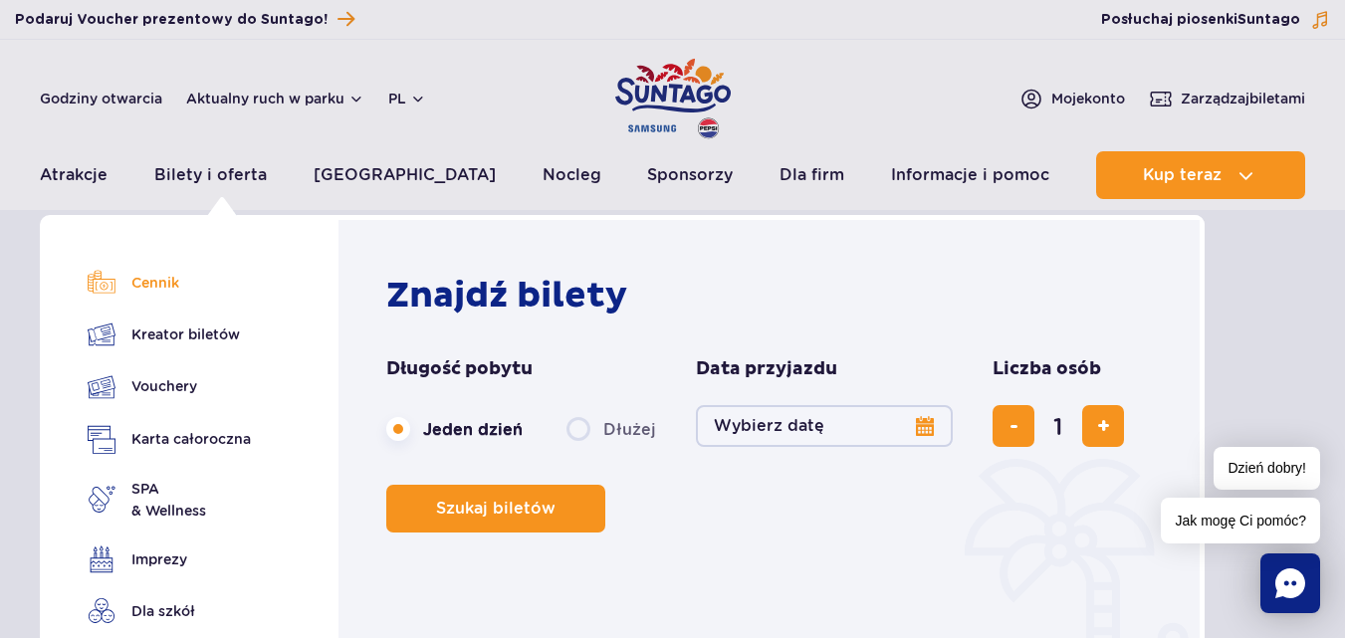 This screenshot has height=638, width=1345. I want to click on a: Nocleg, so click(571, 175).